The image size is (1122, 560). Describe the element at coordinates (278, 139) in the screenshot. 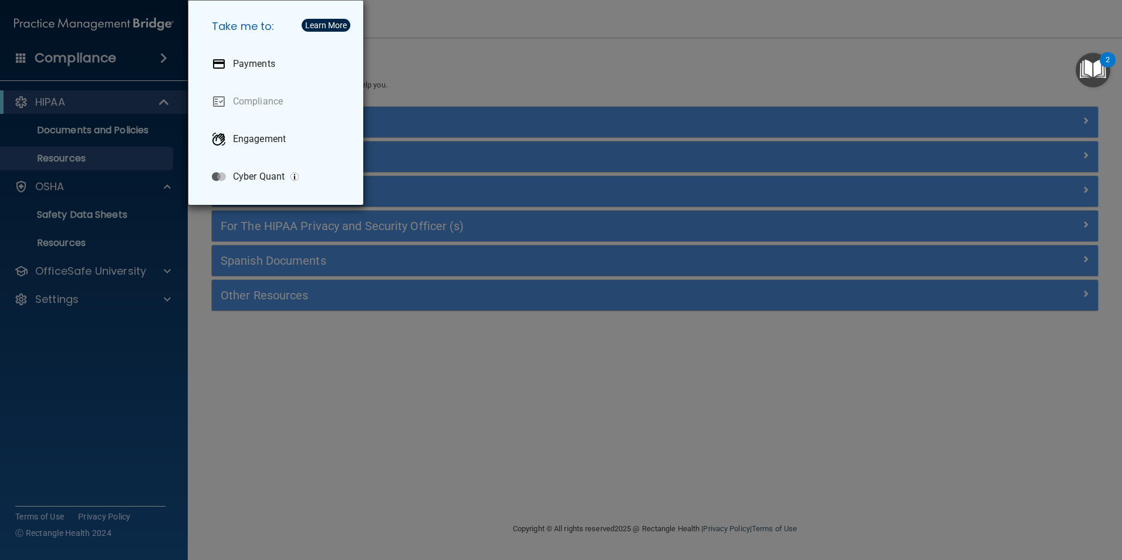

I see `a: Engagement` at that location.